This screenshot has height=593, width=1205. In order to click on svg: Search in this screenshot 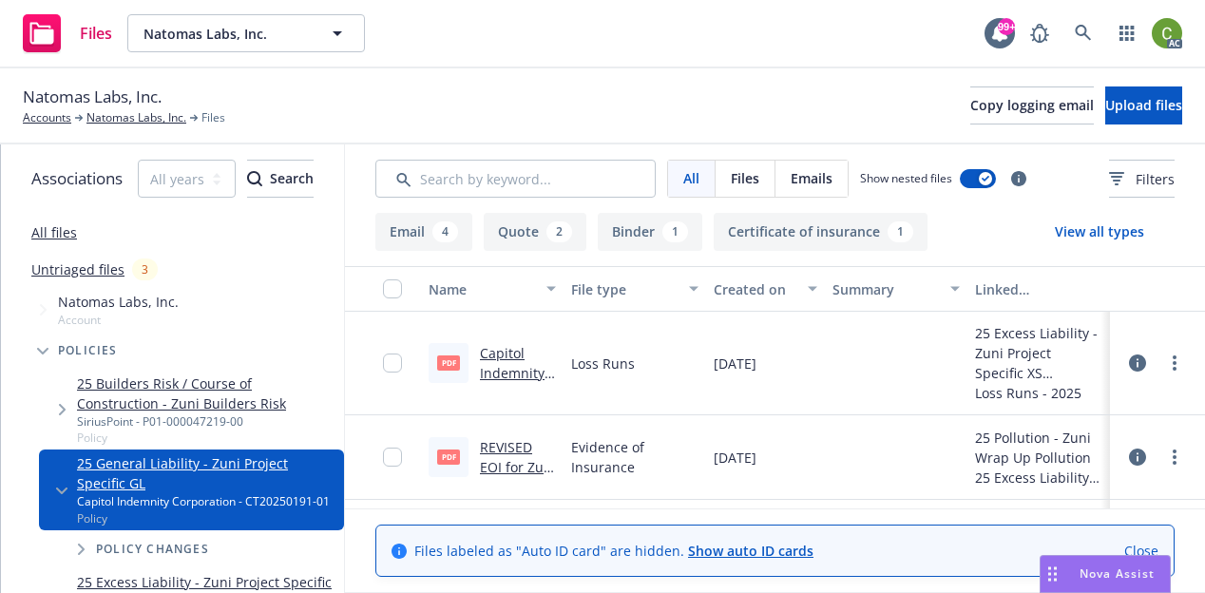, I will do `click(255, 179)`.